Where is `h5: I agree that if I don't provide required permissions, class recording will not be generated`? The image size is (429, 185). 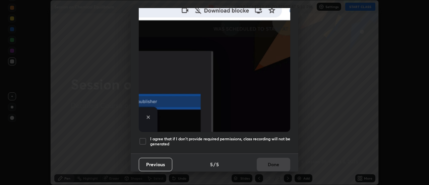
h5: I agree that if I don't provide required permissions, class recording will not be generated is located at coordinates (220, 141).